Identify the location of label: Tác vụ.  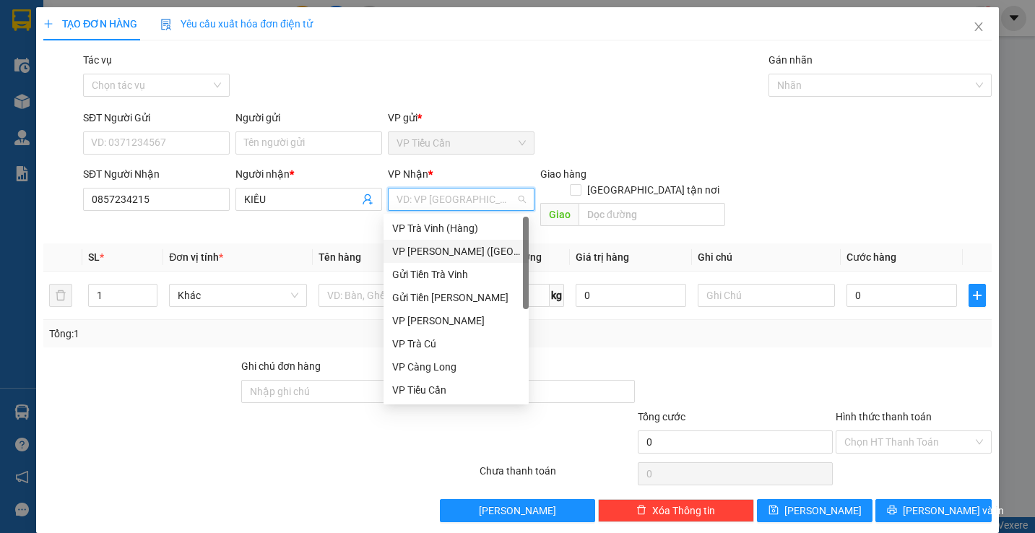
(98, 60).